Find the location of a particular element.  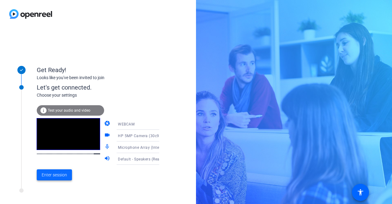

mat-icon: mic_none is located at coordinates (108, 147).